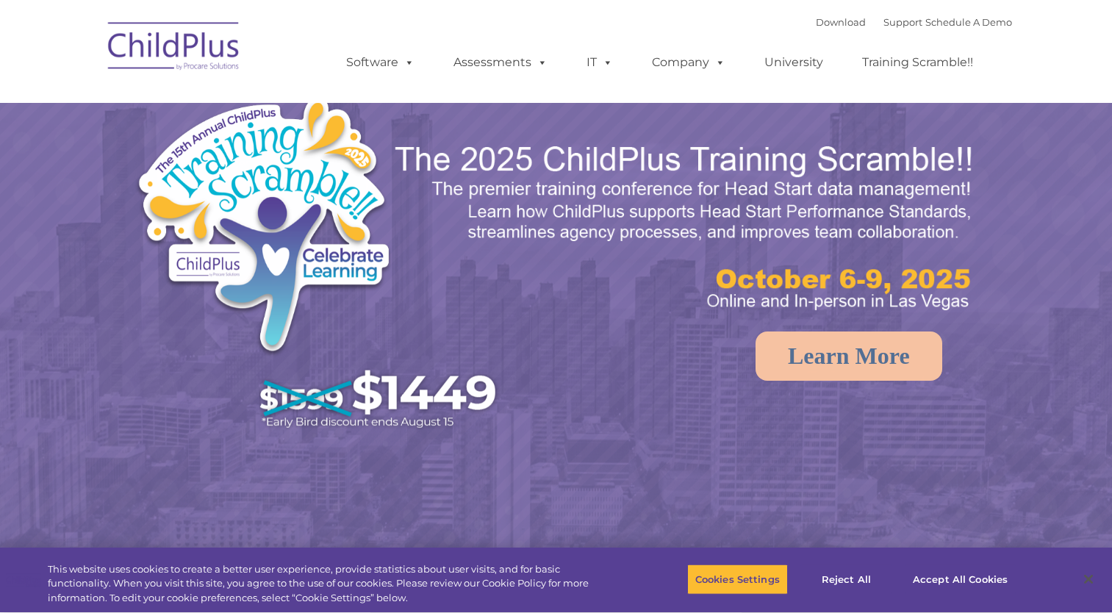 The height and width of the screenshot is (613, 1112). Describe the element at coordinates (960, 579) in the screenshot. I see `button: Accept All Cookies` at that location.